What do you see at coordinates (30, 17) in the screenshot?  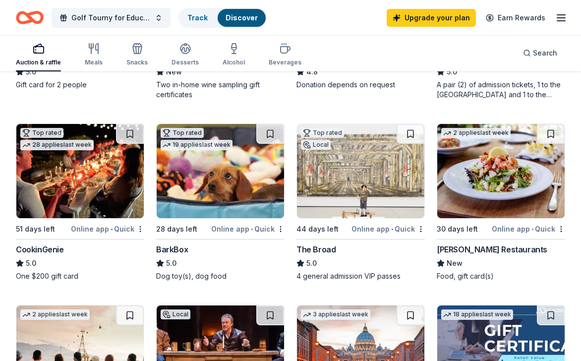 I see `a: Home` at bounding box center [30, 17].